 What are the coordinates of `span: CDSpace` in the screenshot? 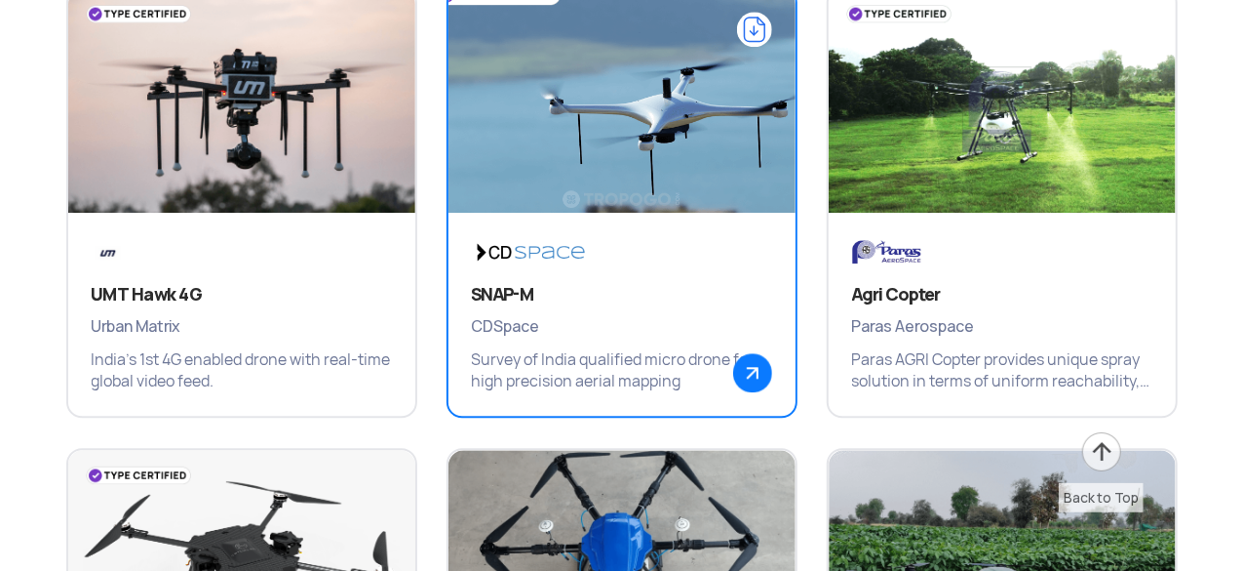 It's located at (622, 327).